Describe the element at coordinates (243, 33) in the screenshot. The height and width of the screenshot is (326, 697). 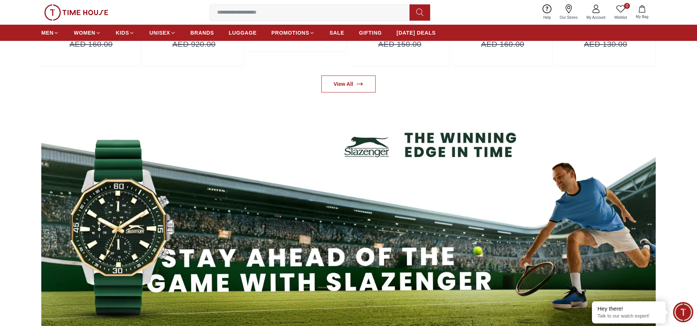
I see `span: LUGGAGE` at that location.